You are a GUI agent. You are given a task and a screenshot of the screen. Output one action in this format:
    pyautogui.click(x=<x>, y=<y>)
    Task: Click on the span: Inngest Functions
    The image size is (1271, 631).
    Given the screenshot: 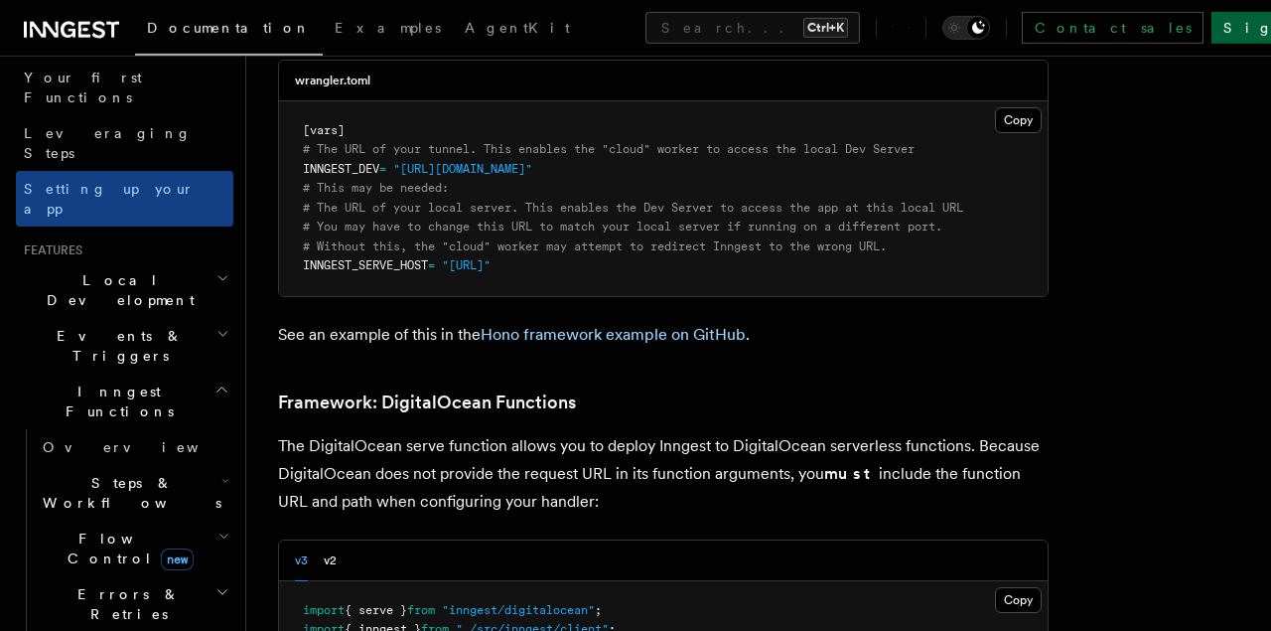 What is the action you would take?
    pyautogui.click(x=115, y=401)
    